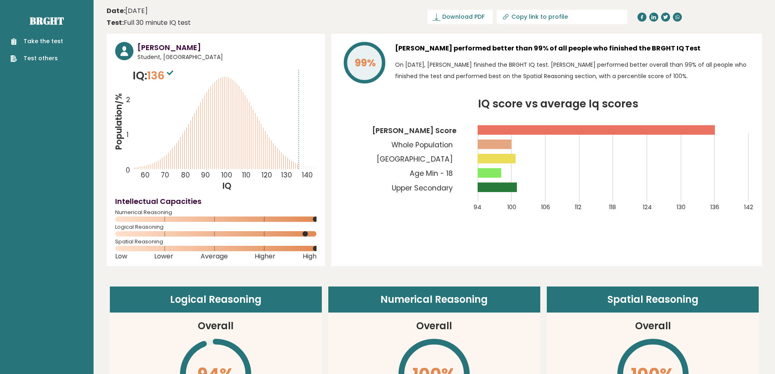 The image size is (775, 374). Describe the element at coordinates (165, 175) in the screenshot. I see `tspan: 70` at that location.